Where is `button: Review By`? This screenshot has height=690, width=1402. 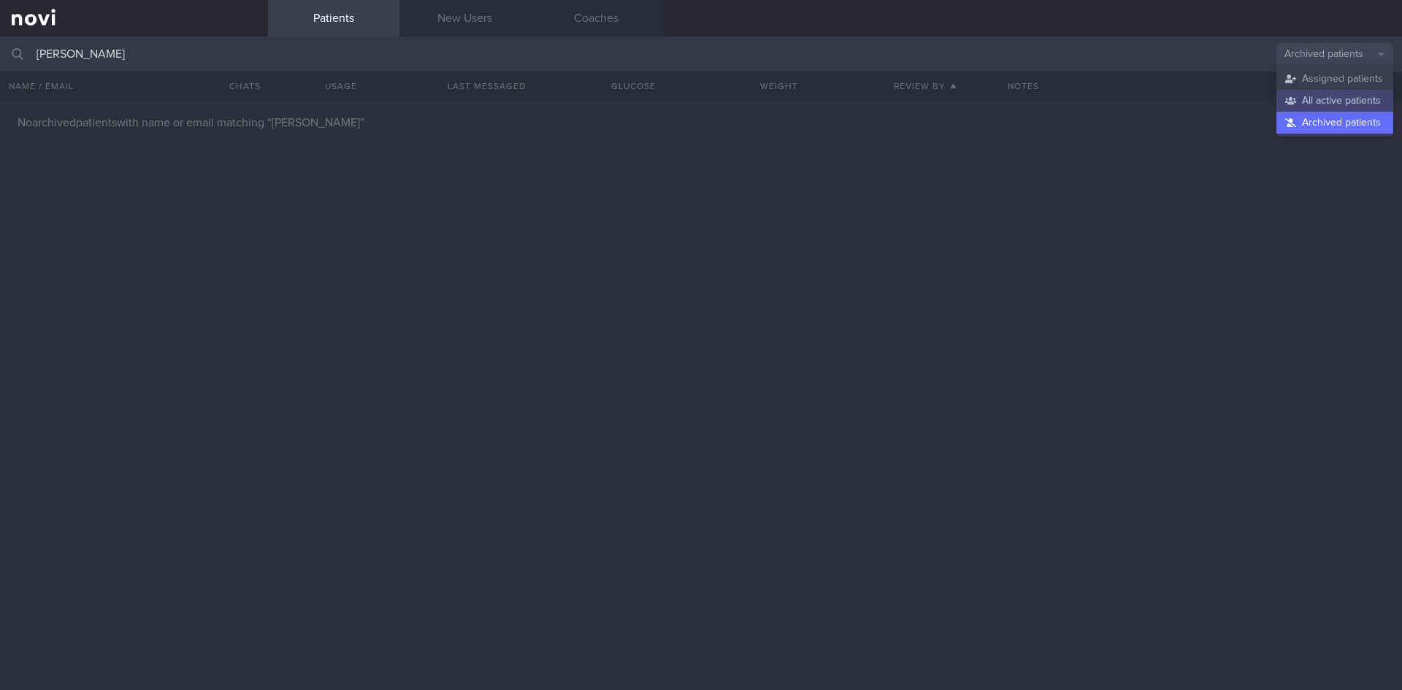
button: Review By is located at coordinates (925, 86).